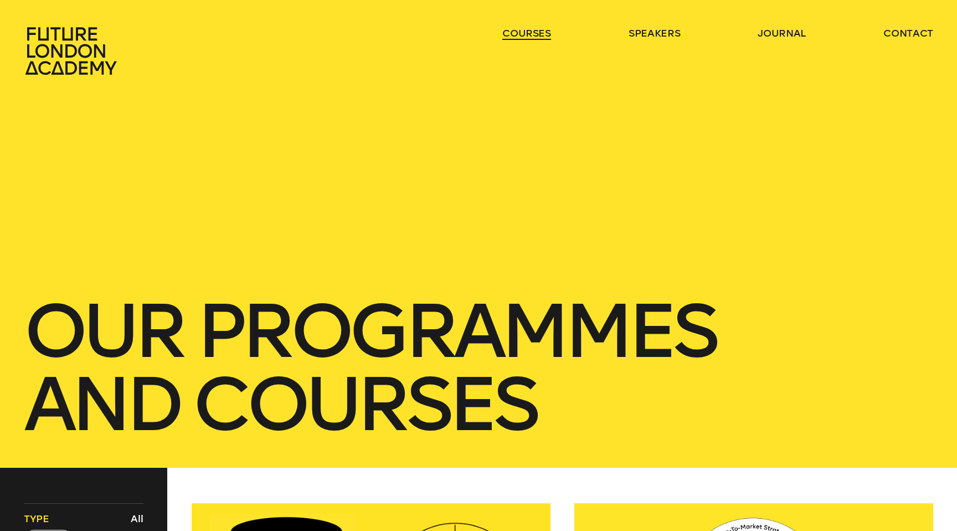 This screenshot has width=957, height=531. What do you see at coordinates (37, 519) in the screenshot?
I see `span: Type` at bounding box center [37, 519].